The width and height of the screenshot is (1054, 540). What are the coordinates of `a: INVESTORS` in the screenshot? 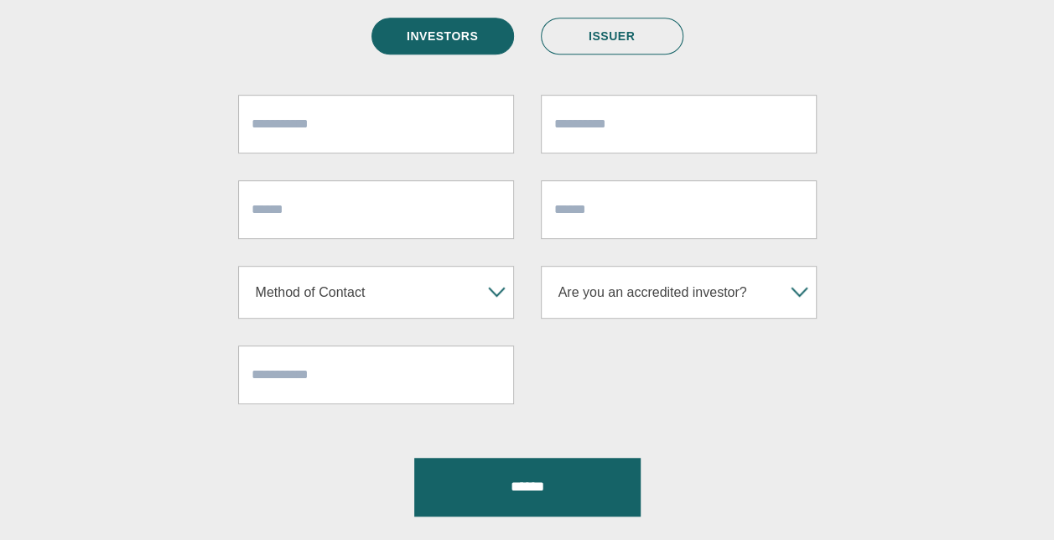 It's located at (443, 36).